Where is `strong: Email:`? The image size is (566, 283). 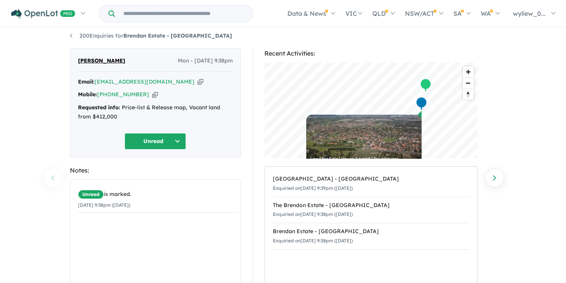
strong: Email: is located at coordinates (86, 82).